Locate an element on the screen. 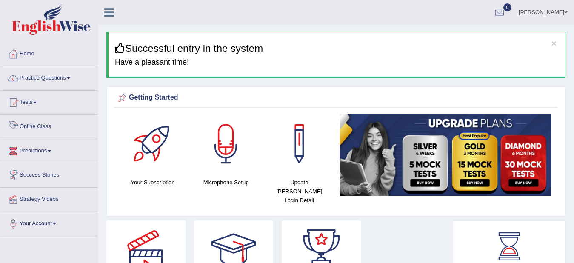 The width and height of the screenshot is (574, 263). a: Predictions is located at coordinates (49, 150).